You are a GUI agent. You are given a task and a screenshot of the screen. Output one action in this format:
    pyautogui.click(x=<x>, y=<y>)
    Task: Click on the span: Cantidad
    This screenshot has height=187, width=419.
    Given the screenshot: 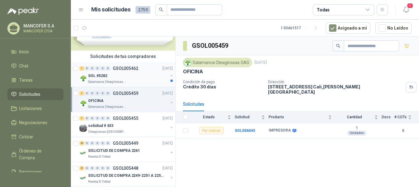 What is the action you would take?
    pyautogui.click(x=355, y=117)
    